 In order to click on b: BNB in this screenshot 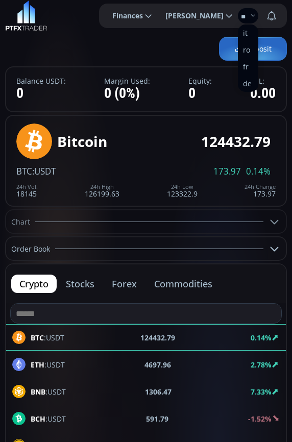, I will do `click(38, 392)`.